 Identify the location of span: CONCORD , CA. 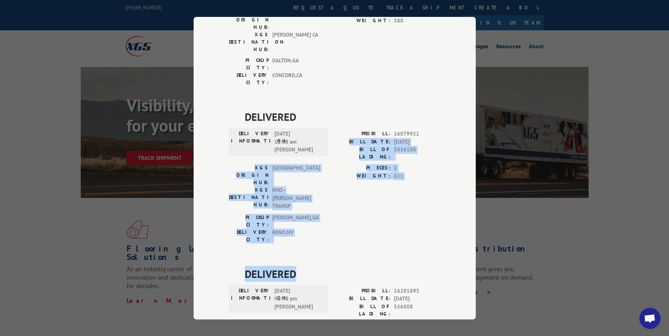
(296, 79).